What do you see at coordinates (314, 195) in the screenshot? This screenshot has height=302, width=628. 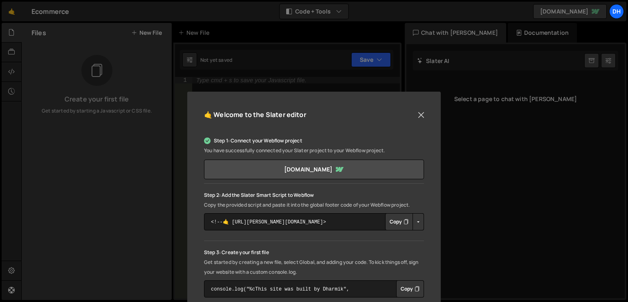 I see `p: Step 2: Add the Slater Smart Script to Webflow` at bounding box center [314, 195].